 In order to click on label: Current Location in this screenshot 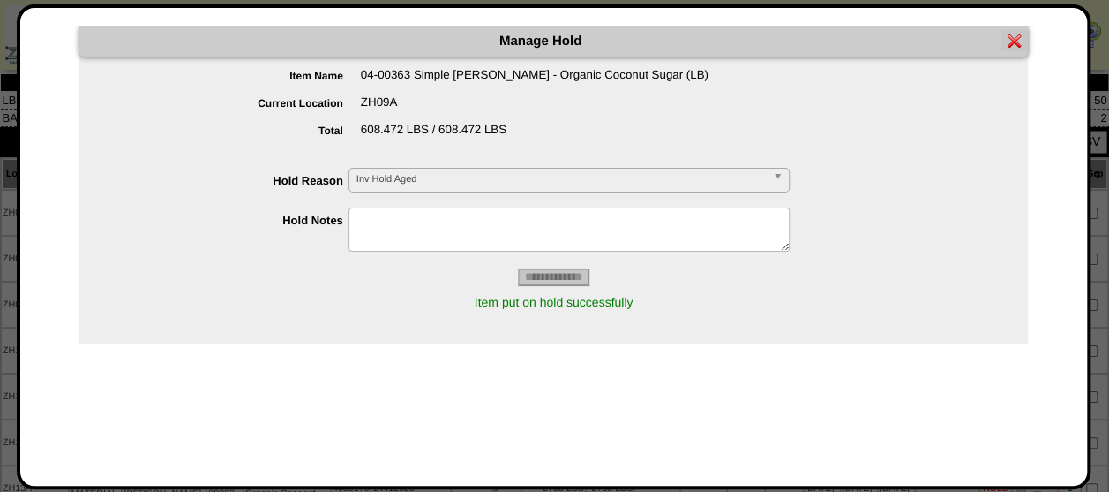, I will do `click(237, 103)`.